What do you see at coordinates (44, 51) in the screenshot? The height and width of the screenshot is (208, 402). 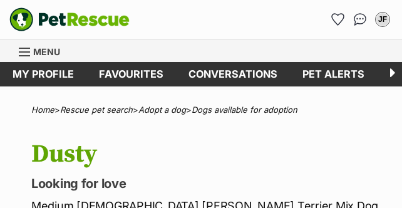 I see `a: Menu` at bounding box center [44, 51].